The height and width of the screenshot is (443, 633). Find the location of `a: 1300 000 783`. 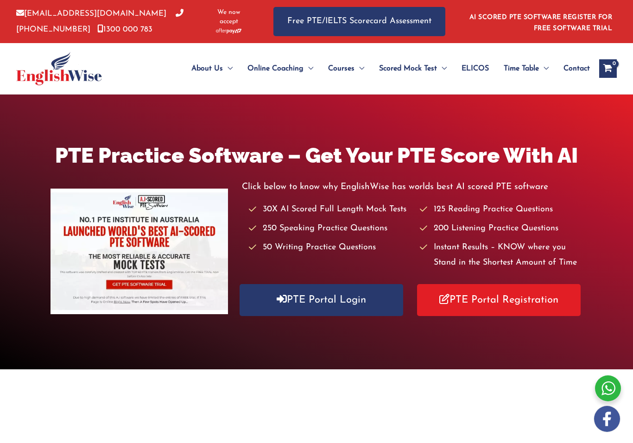

a: 1300 000 783 is located at coordinates (125, 29).